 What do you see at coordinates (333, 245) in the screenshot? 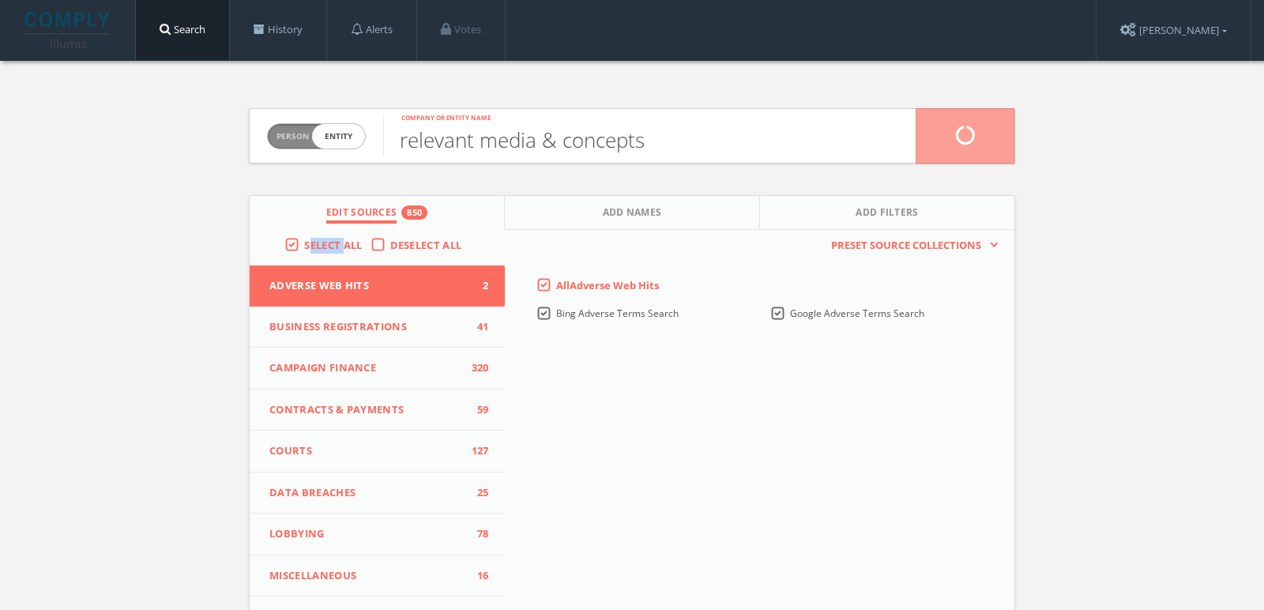
I see `span: Select All` at bounding box center [333, 245].